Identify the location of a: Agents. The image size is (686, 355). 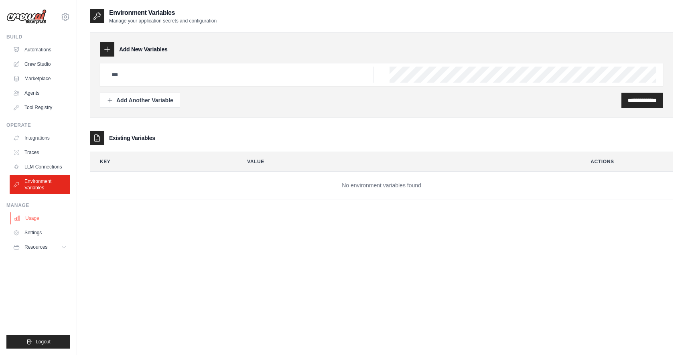
(40, 93).